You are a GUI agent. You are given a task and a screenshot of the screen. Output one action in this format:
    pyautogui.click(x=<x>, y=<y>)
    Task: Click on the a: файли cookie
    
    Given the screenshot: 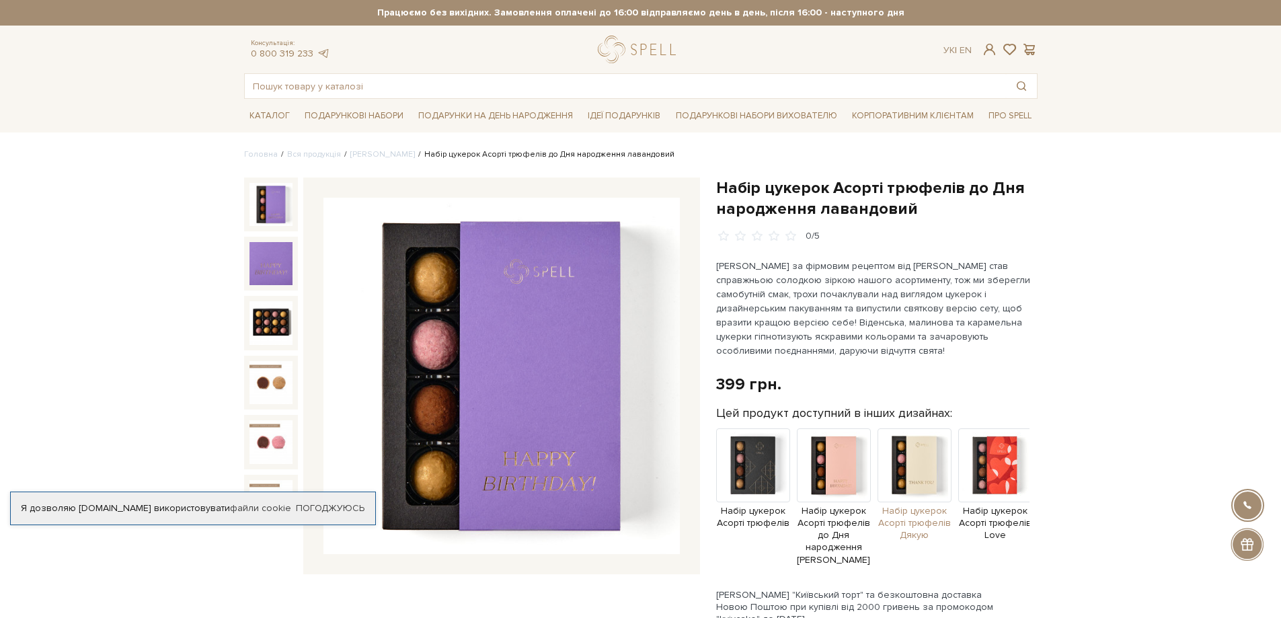 What is the action you would take?
    pyautogui.click(x=260, y=508)
    